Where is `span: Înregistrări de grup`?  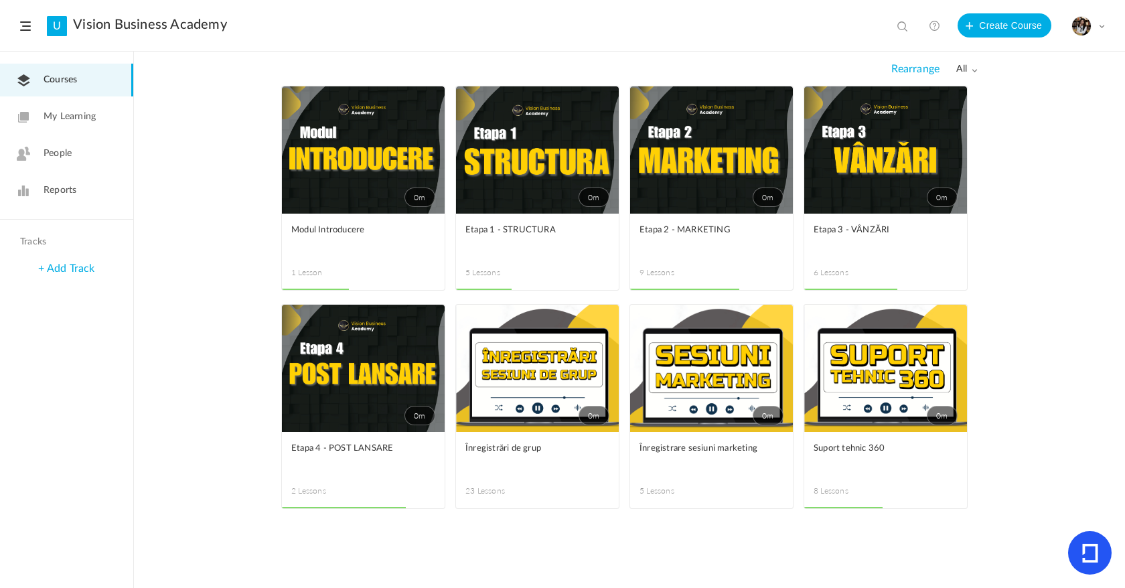 span: Înregistrări de grup is located at coordinates (527, 449).